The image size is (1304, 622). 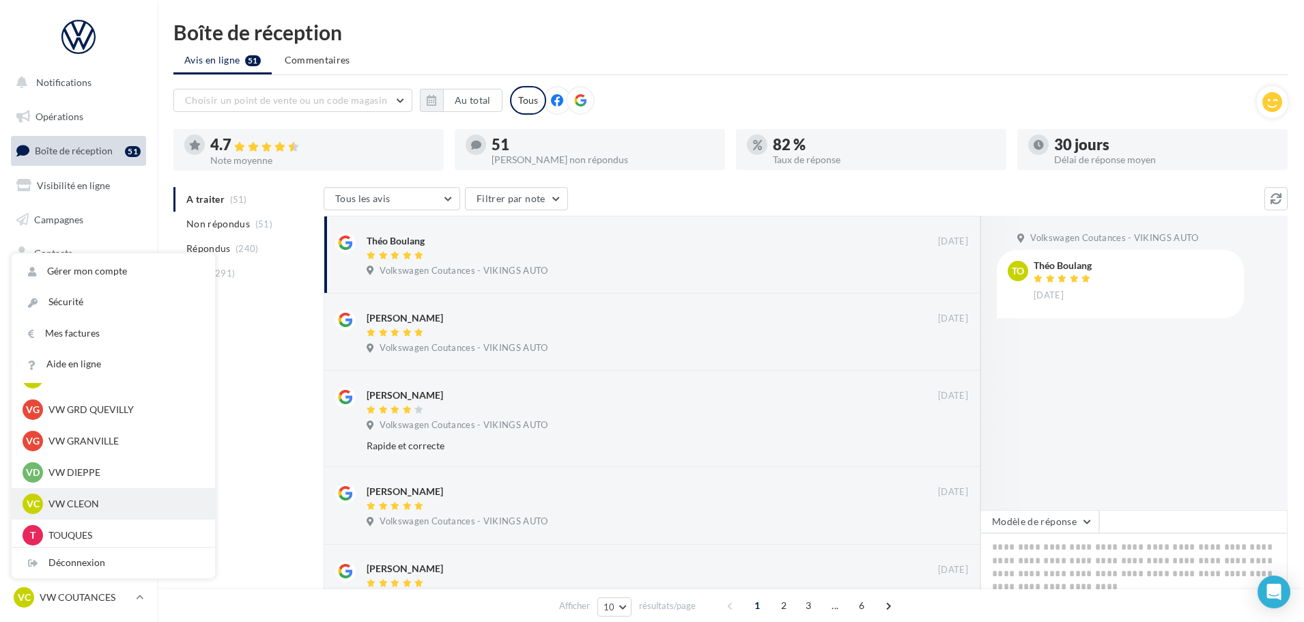 I want to click on span: (51), so click(x=264, y=224).